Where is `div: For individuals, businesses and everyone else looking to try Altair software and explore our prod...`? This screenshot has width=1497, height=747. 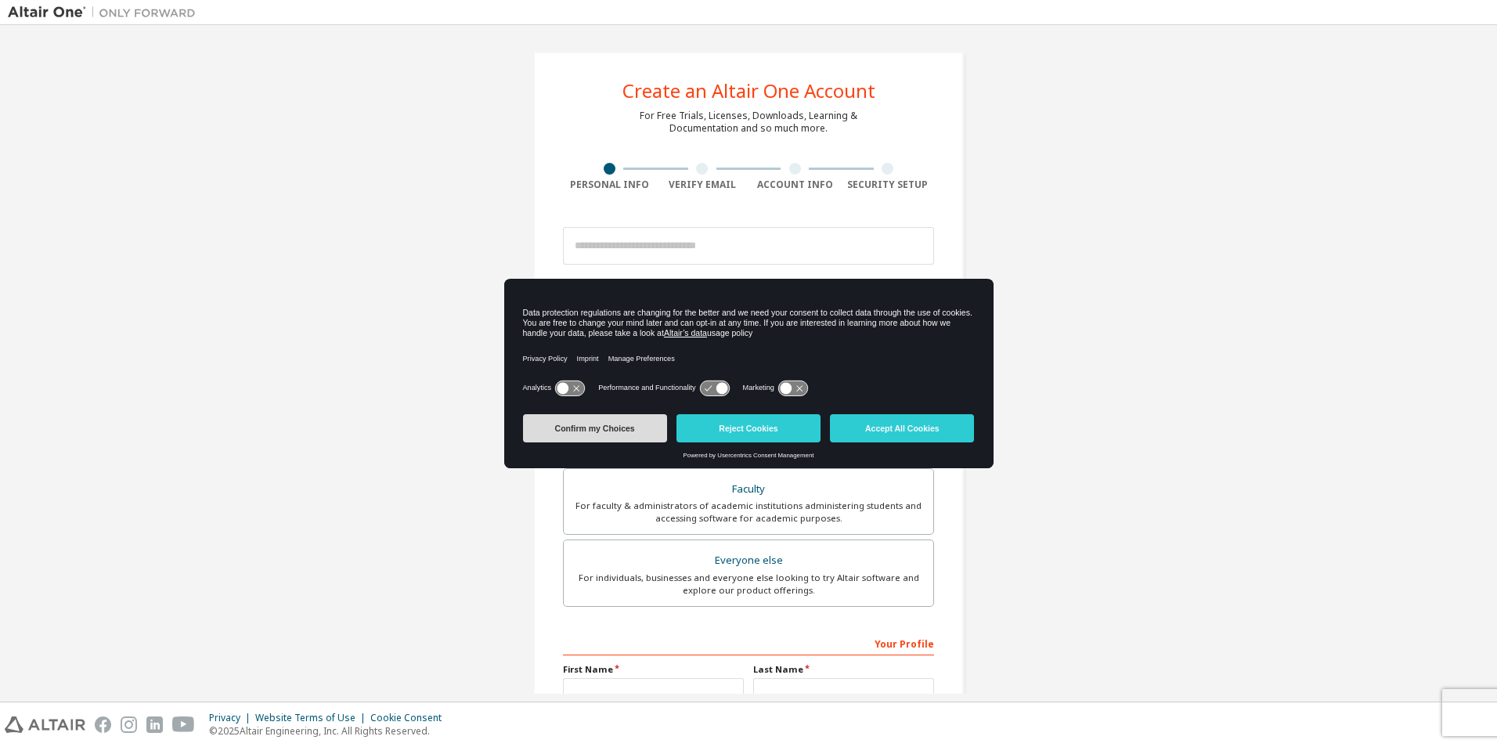 div: For individuals, businesses and everyone else looking to try Altair software and explore our prod... is located at coordinates (749, 584).